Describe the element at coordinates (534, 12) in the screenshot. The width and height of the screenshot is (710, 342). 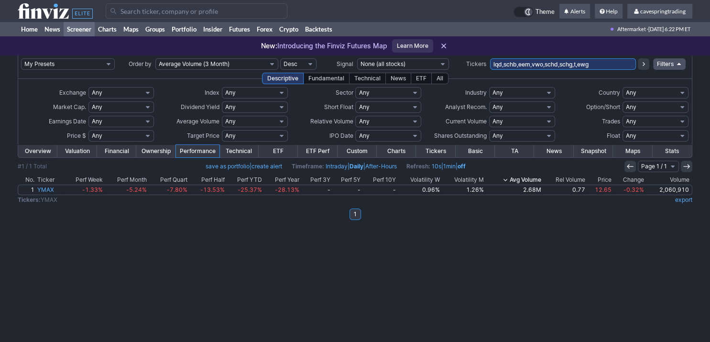
I see `a: Theme` at that location.